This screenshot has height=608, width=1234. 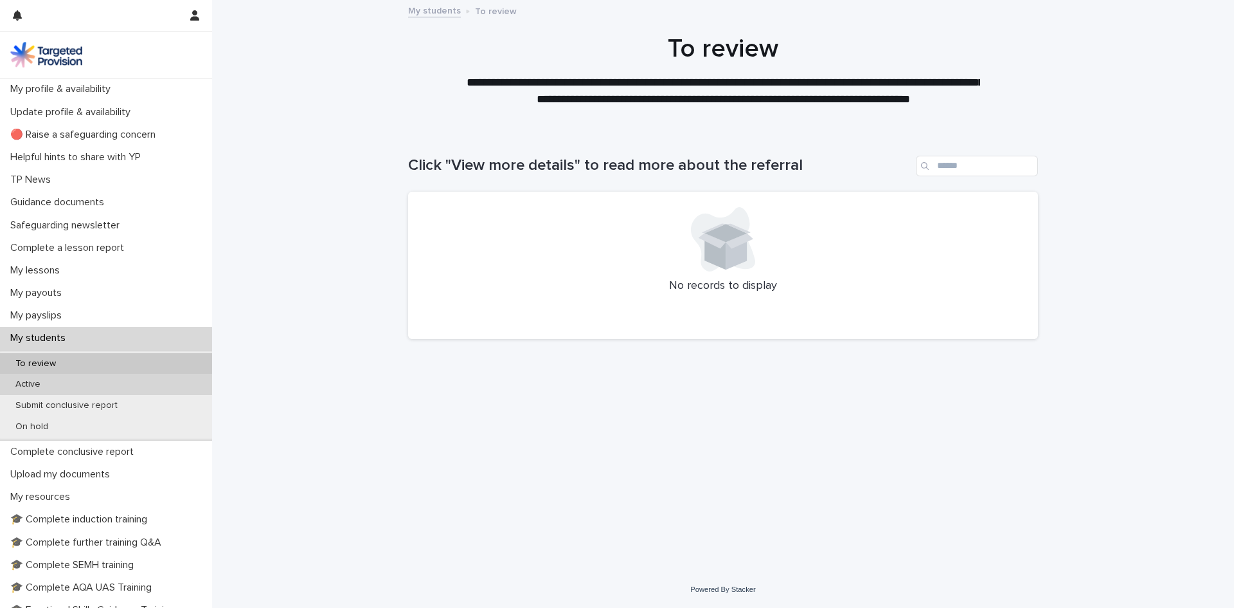 What do you see at coordinates (41, 338) in the screenshot?
I see `p: My students` at bounding box center [41, 338].